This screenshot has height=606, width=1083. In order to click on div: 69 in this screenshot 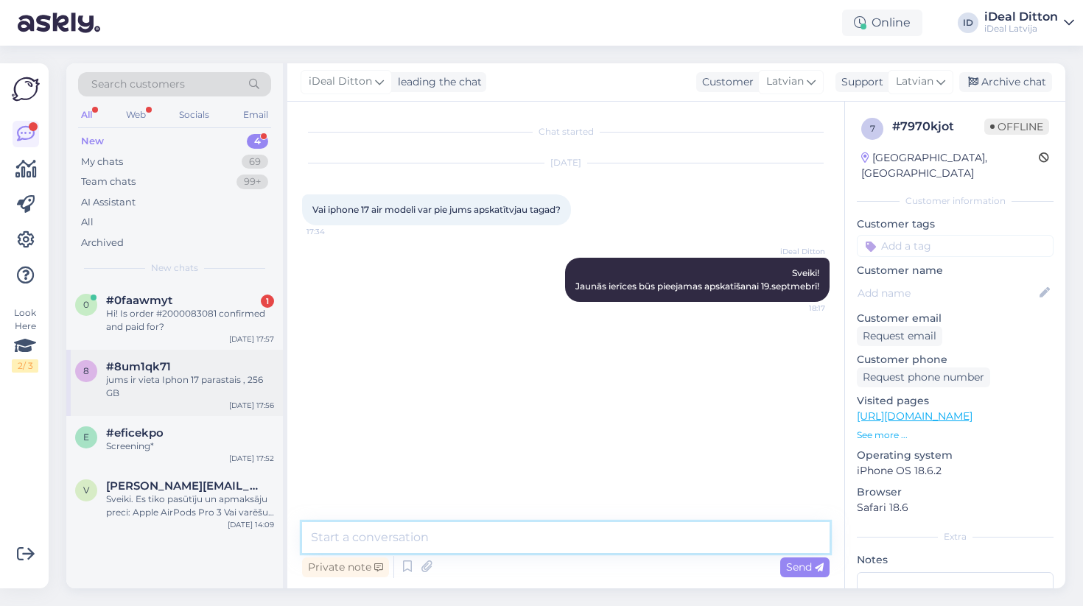, I will do `click(255, 162)`.